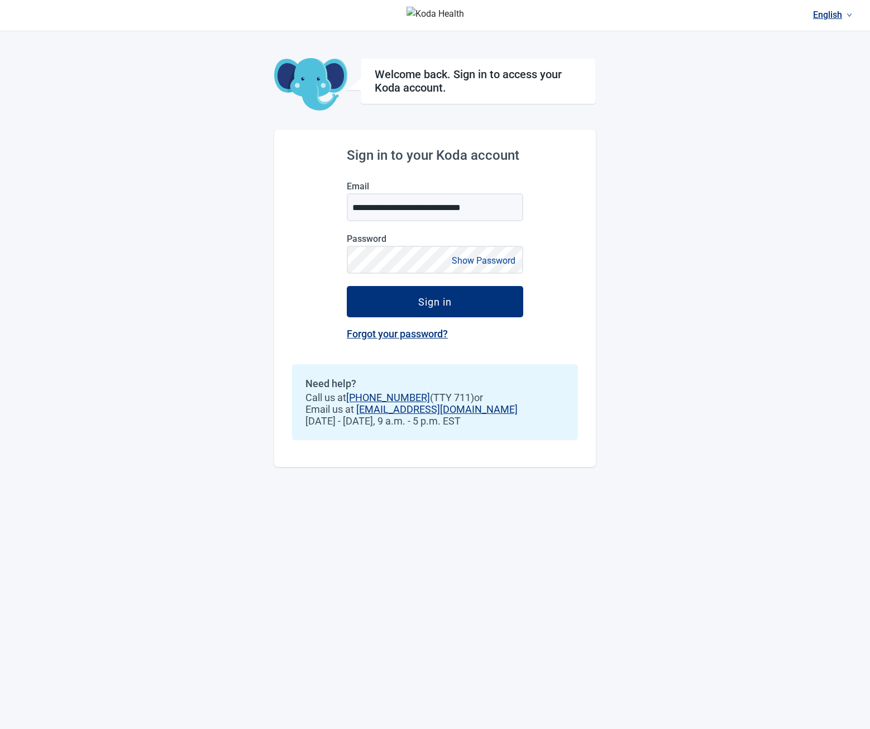 The image size is (870, 729). I want to click on span: Email us at, so click(435, 409).